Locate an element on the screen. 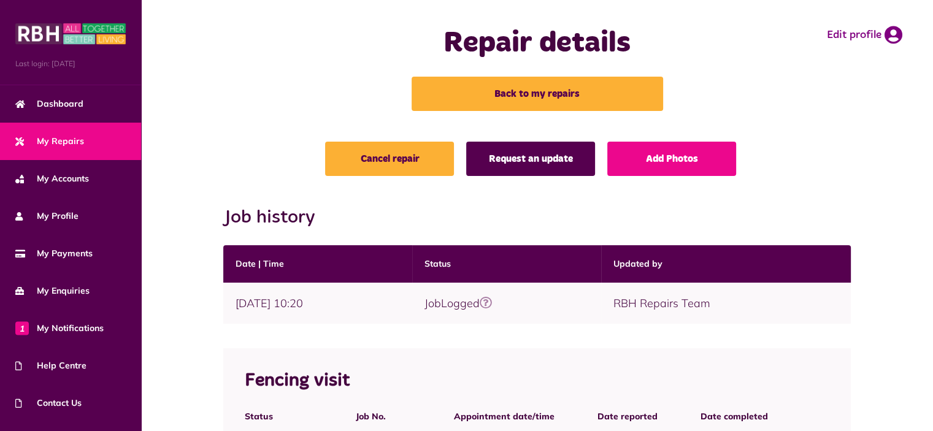  th: Status is located at coordinates (506, 264).